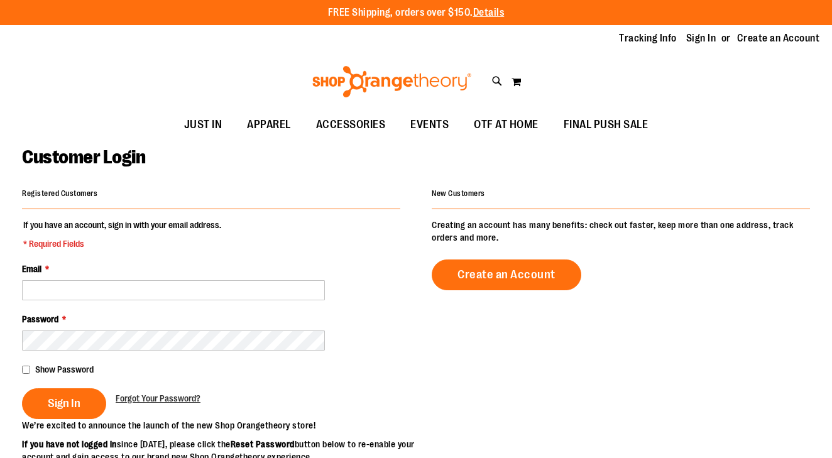 Image resolution: width=832 pixels, height=458 pixels. What do you see at coordinates (701, 38) in the screenshot?
I see `a: Sign In` at bounding box center [701, 38].